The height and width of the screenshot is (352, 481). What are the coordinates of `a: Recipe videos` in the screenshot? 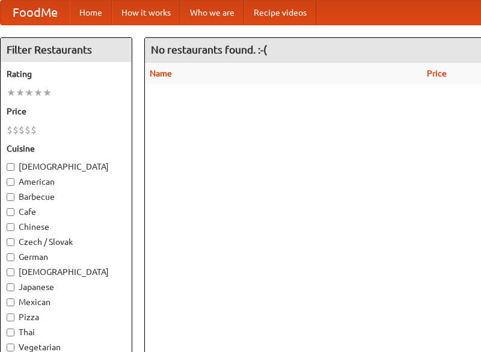 It's located at (280, 13).